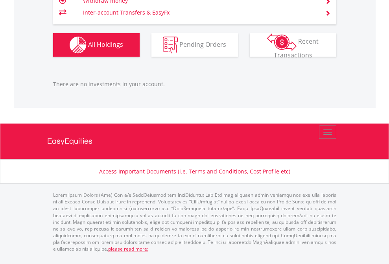 This screenshot has width=389, height=264. Describe the element at coordinates (282, 42) in the screenshot. I see `img: transactions-zar-wht.png` at that location.